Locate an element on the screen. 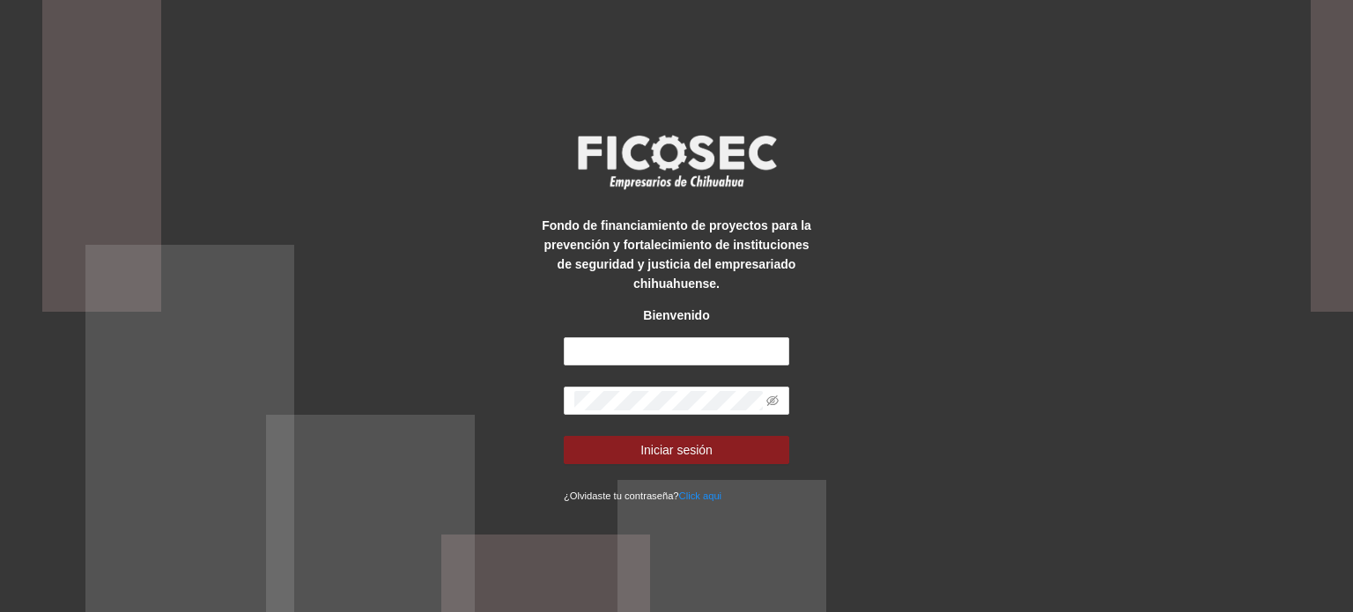 The height and width of the screenshot is (612, 1353). span: Iniciar sesión is located at coordinates (677, 450).